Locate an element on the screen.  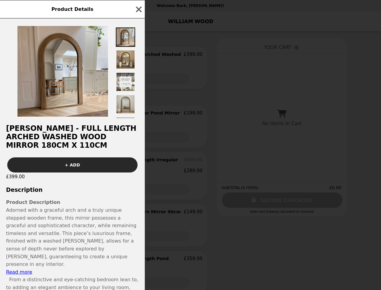
button: + ADD is located at coordinates (72, 165).